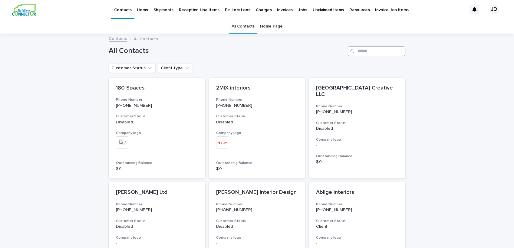 This screenshot has width=514, height=248. What do you see at coordinates (146, 38) in the screenshot?
I see `p: All Contacts` at bounding box center [146, 38].